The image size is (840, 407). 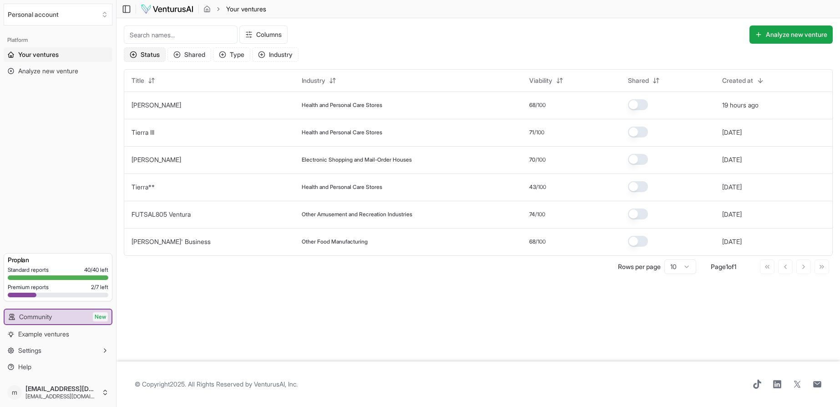 I want to click on span: Electronic Shopping and Mail-Order Houses, so click(x=357, y=160).